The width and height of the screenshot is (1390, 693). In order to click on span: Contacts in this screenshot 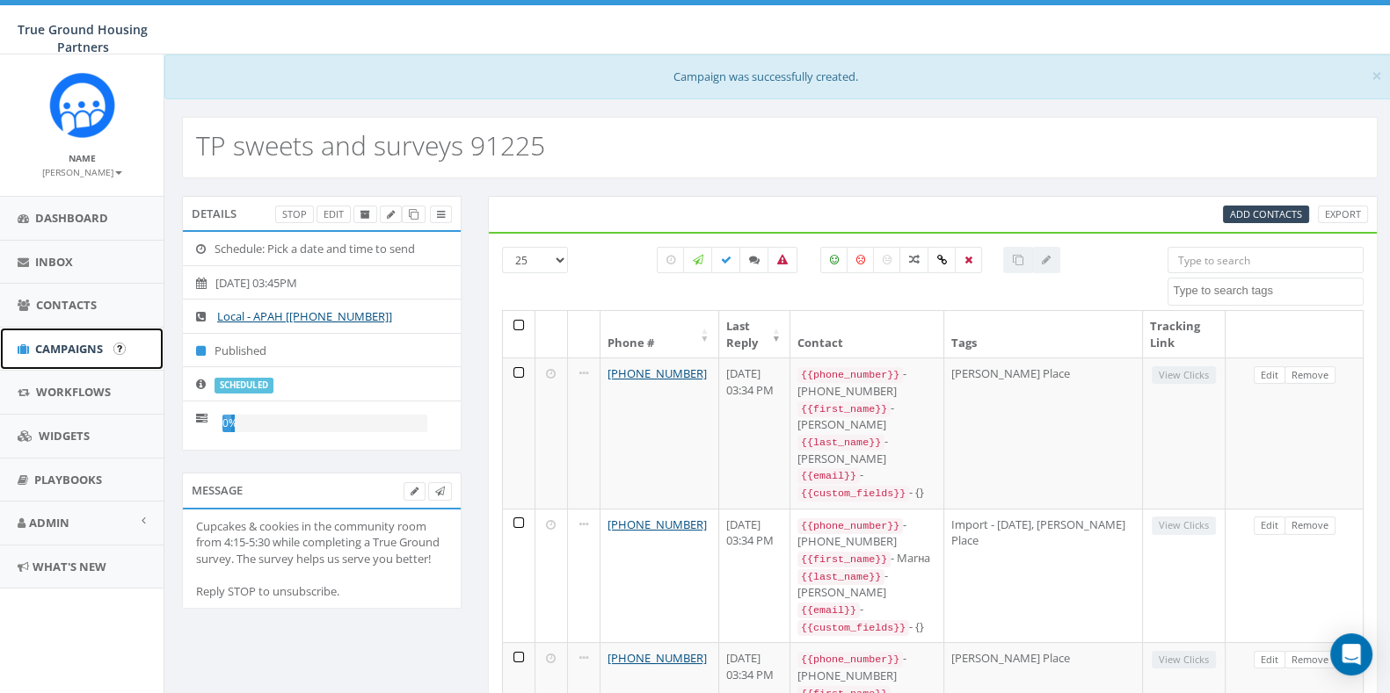, I will do `click(66, 305)`.